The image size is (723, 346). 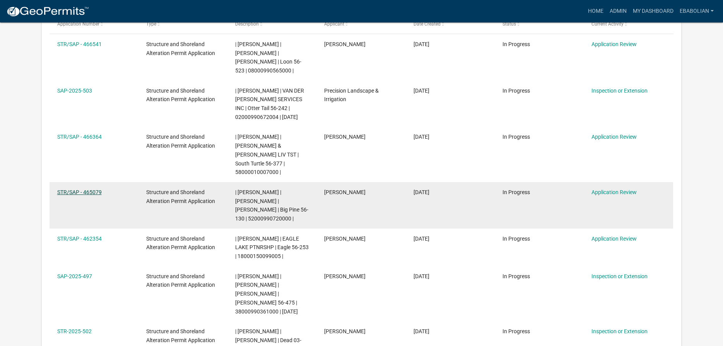 What do you see at coordinates (509, 24) in the screenshot?
I see `span: Status` at bounding box center [509, 24].